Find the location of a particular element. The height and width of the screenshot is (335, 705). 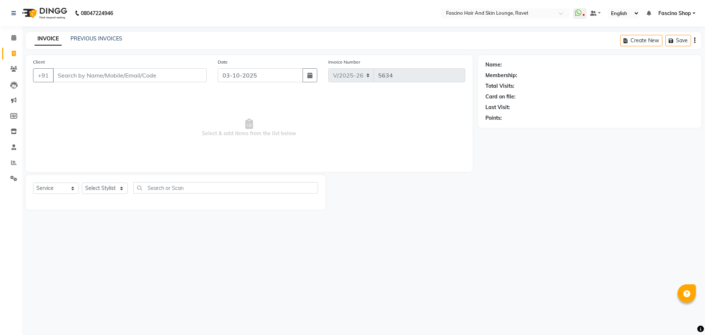

button: Save is located at coordinates (678, 40).